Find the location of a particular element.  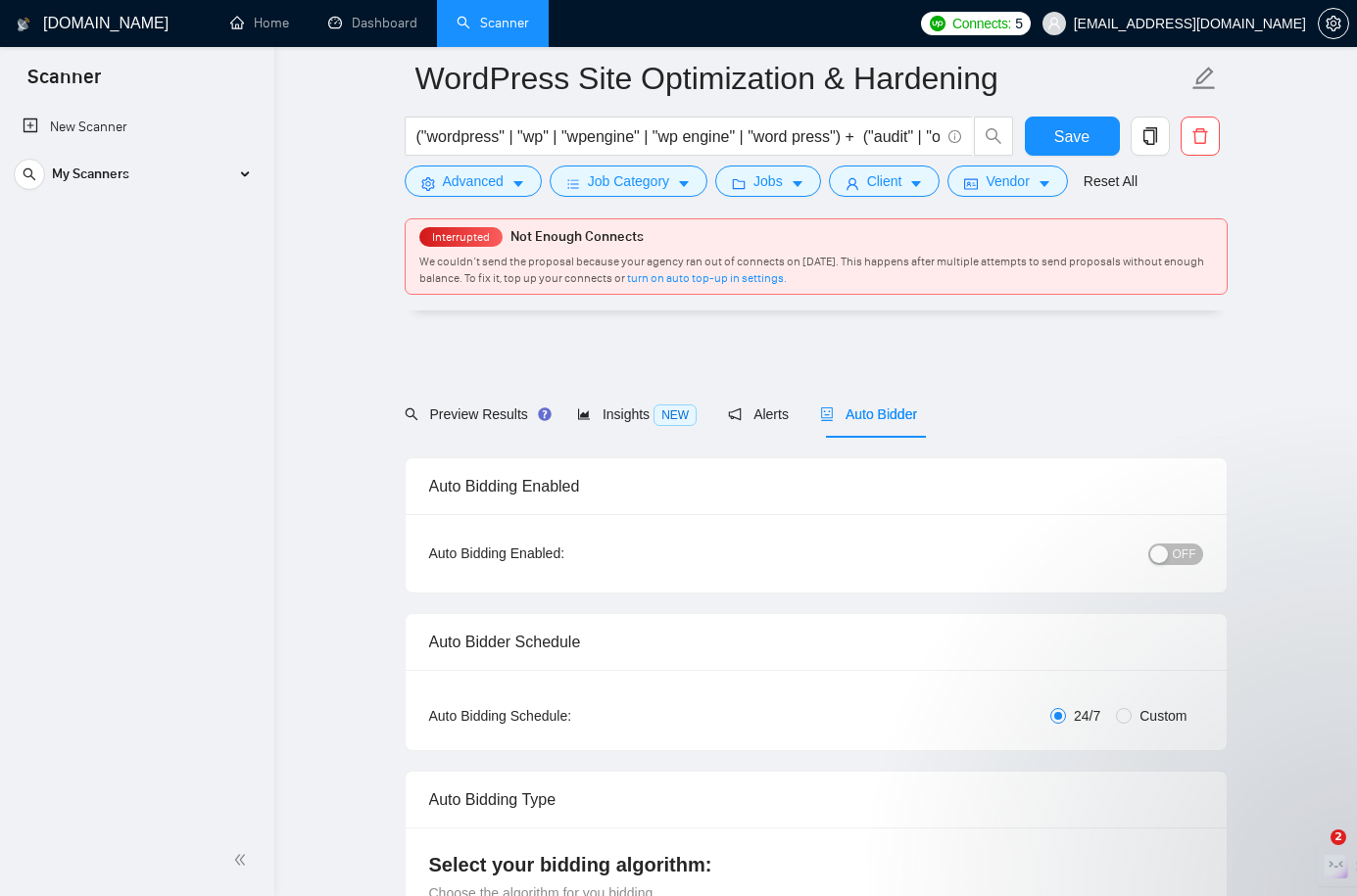

span: OFF is located at coordinates (1185, 554).